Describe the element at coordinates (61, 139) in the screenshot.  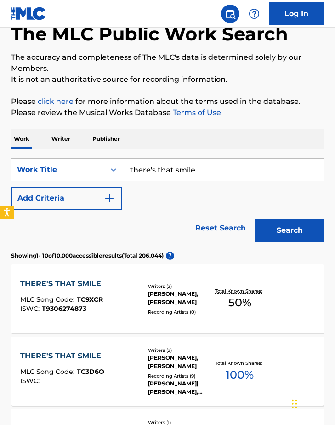
I see `p: Writer` at that location.